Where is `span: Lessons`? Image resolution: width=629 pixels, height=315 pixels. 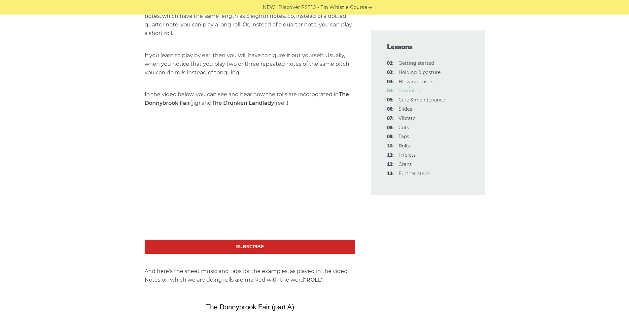
span: Lessons is located at coordinates (428, 47).